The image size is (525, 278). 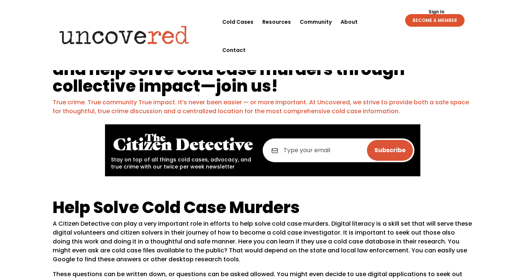 I want to click on a: Contact, so click(x=234, y=50).